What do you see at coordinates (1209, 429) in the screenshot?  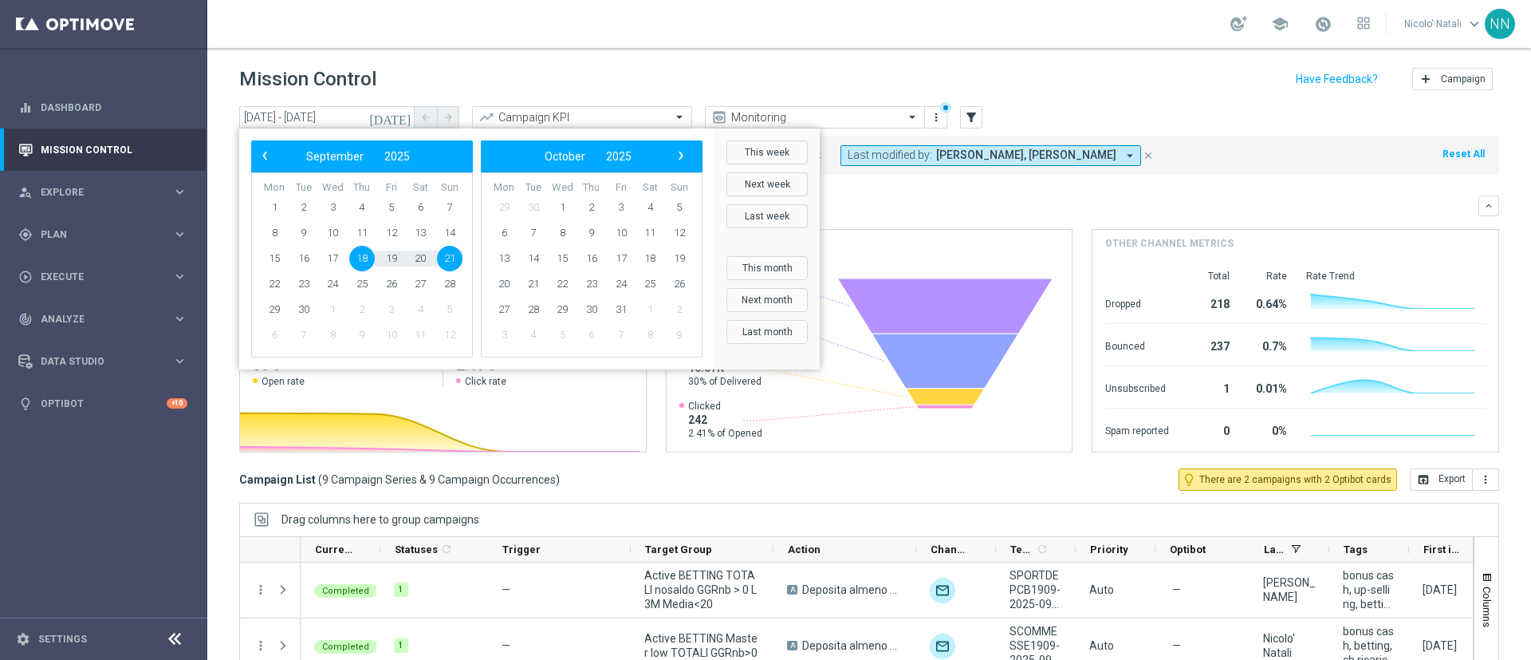 I see `div: 0` at bounding box center [1209, 429].